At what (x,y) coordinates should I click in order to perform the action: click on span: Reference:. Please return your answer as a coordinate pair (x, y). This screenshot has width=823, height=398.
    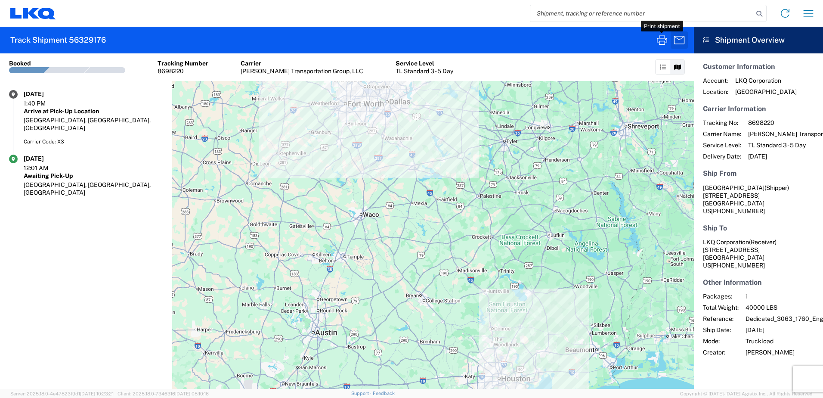
    Looking at the image, I should click on (721, 319).